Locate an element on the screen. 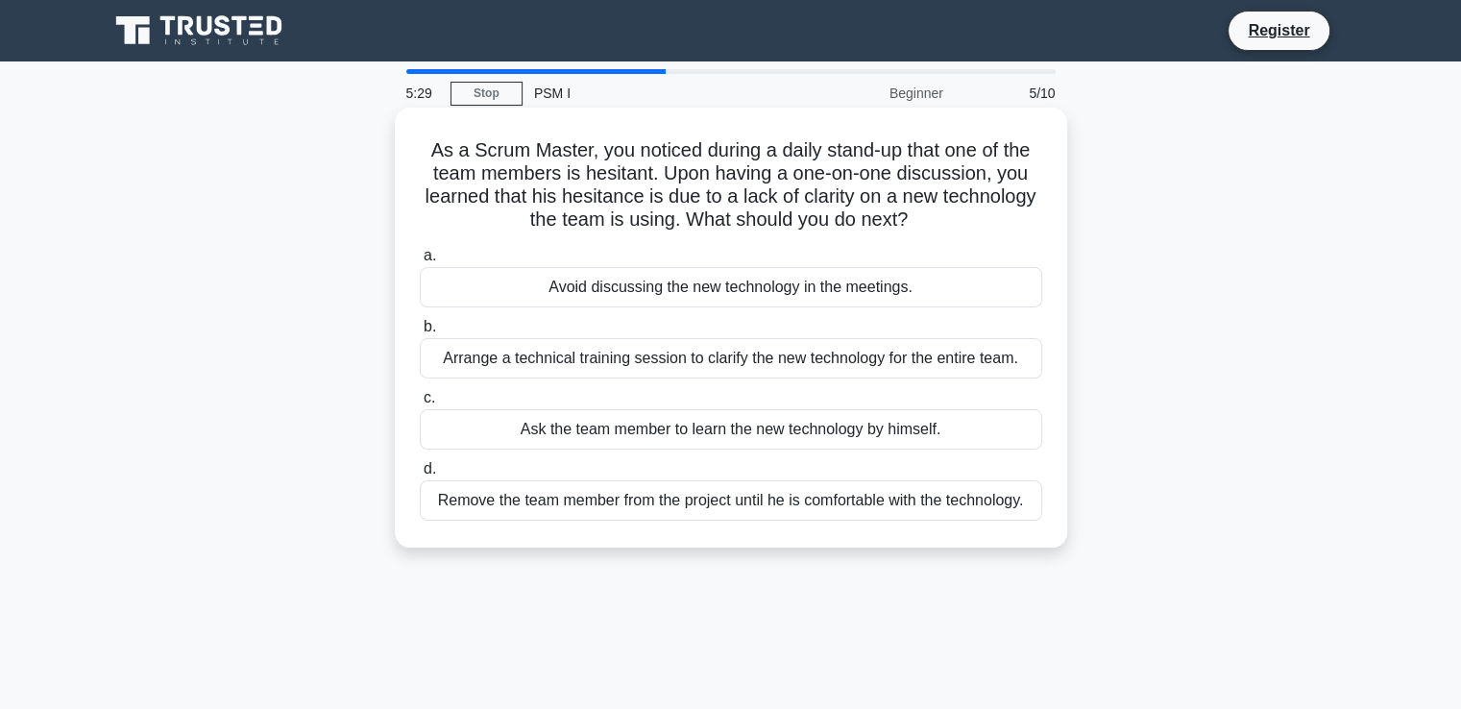 The height and width of the screenshot is (709, 1461). a: Register is located at coordinates (1279, 30).